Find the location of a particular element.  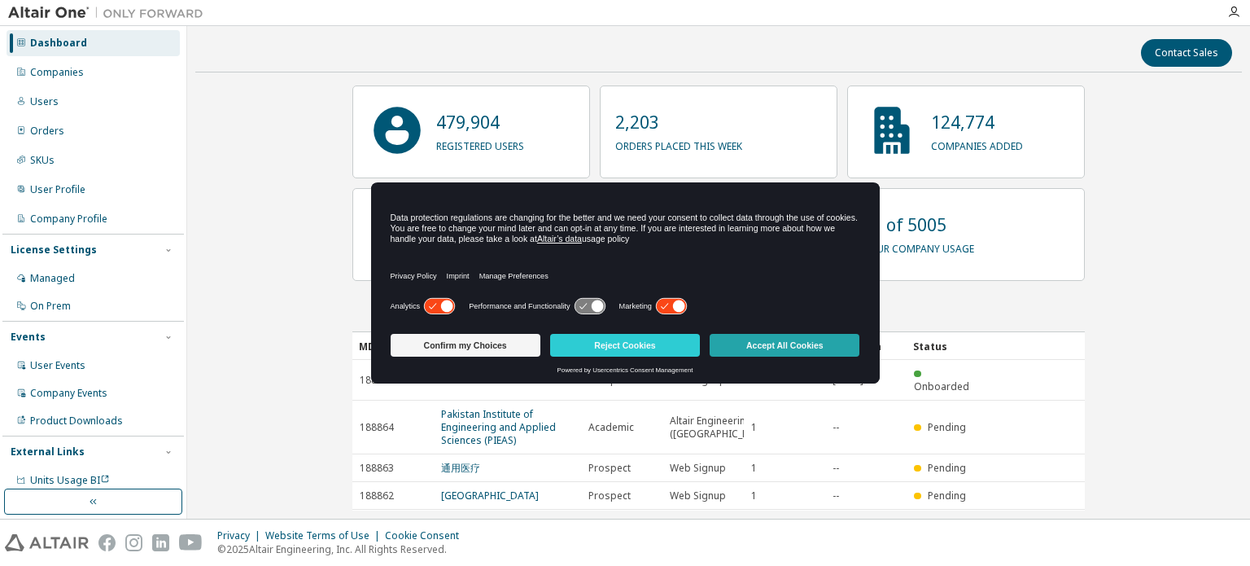

a: Pakistan Institute of Engineering and Applied Sciences (PIEAS) is located at coordinates (498, 427).